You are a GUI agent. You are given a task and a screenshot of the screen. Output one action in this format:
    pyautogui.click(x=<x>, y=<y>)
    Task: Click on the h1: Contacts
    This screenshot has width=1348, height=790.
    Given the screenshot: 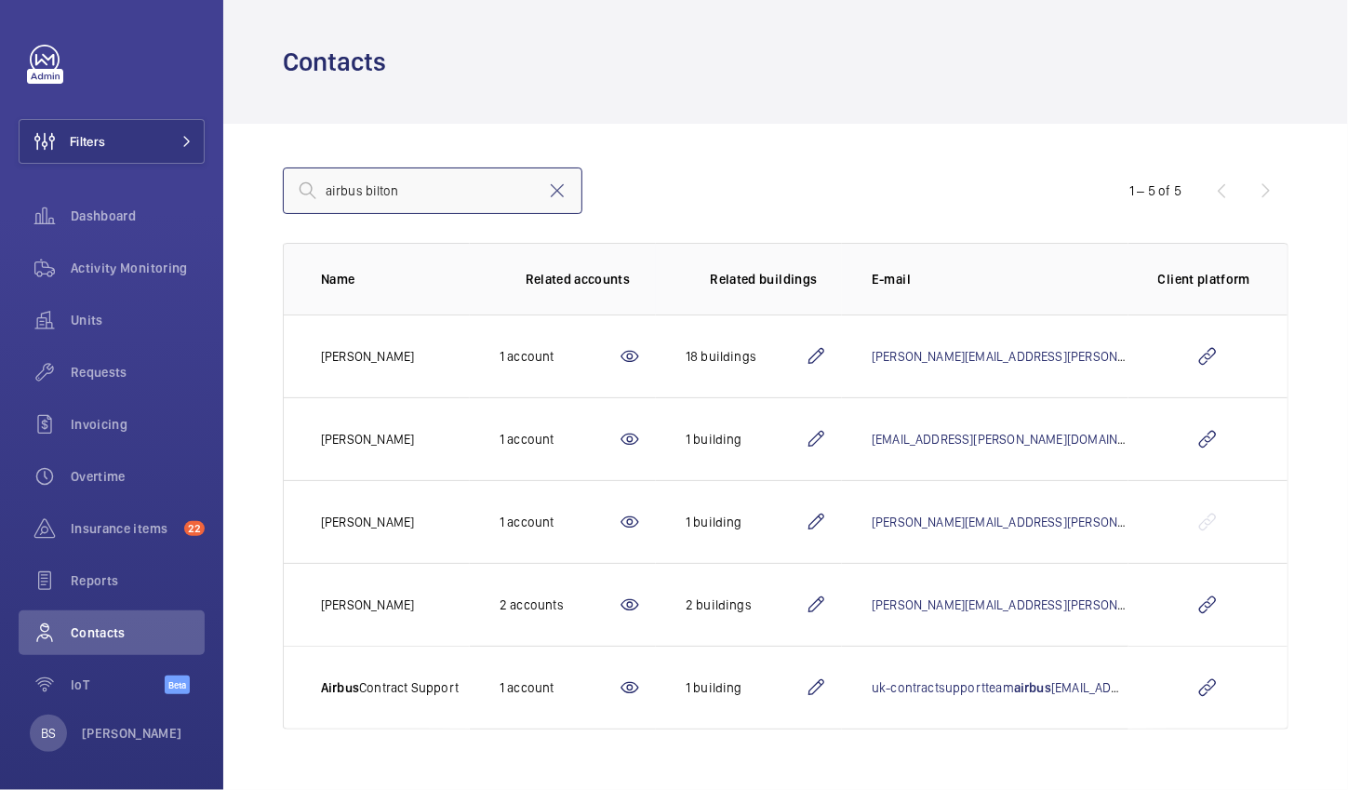 What is the action you would take?
    pyautogui.click(x=340, y=61)
    